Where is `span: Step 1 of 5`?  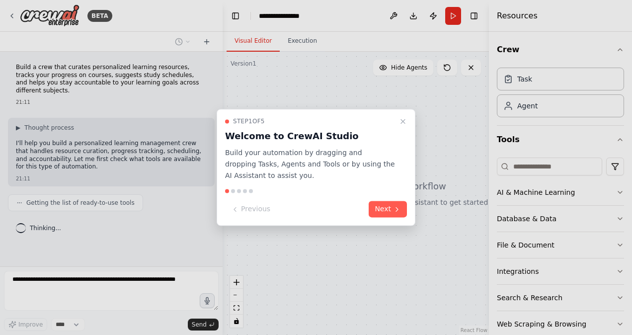 span: Step 1 of 5 is located at coordinates (249, 121).